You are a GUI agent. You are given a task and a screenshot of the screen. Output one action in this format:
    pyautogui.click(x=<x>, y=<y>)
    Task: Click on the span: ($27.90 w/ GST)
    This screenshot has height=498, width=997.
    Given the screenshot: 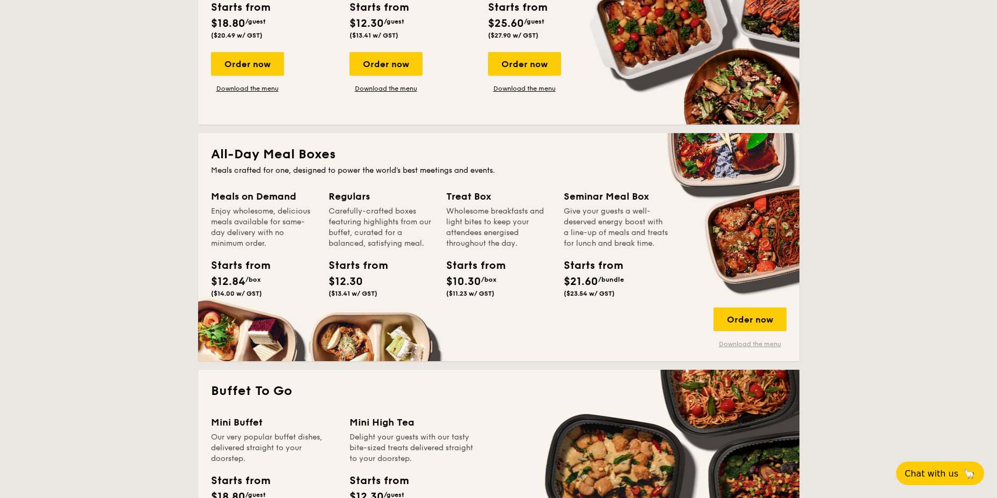 What is the action you would take?
    pyautogui.click(x=513, y=35)
    